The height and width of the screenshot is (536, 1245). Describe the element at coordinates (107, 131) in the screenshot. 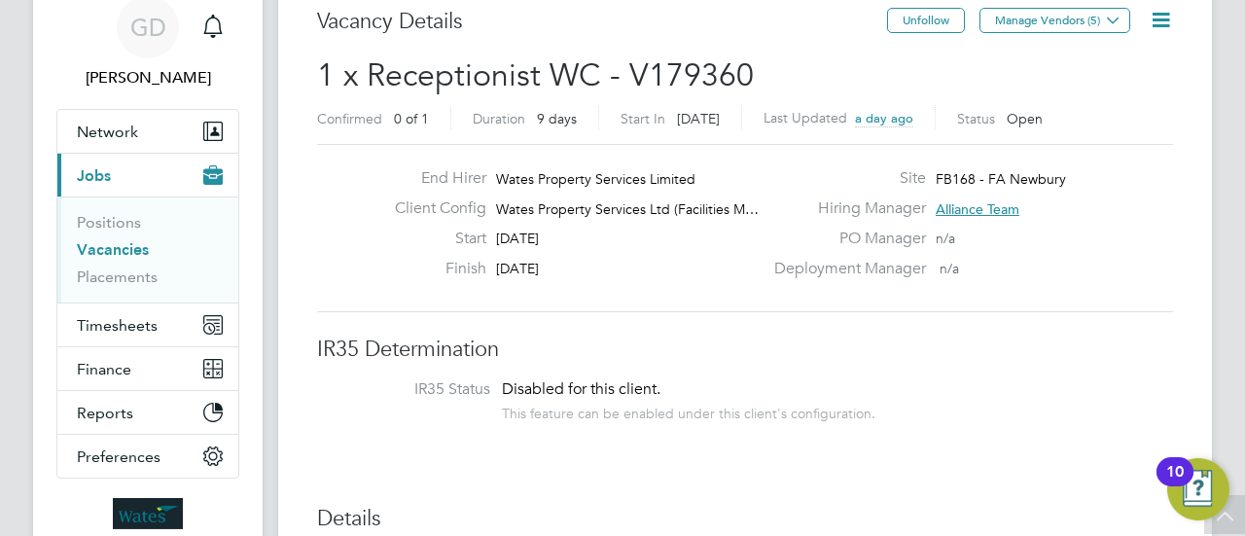

I see `span: Network` at that location.